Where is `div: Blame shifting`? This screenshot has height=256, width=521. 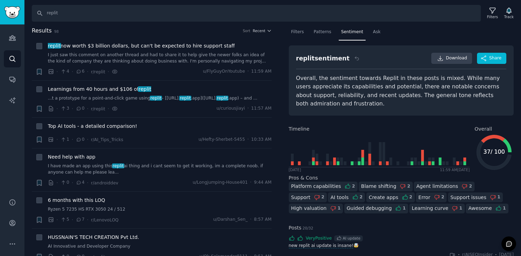
div: Blame shifting is located at coordinates (379, 186).